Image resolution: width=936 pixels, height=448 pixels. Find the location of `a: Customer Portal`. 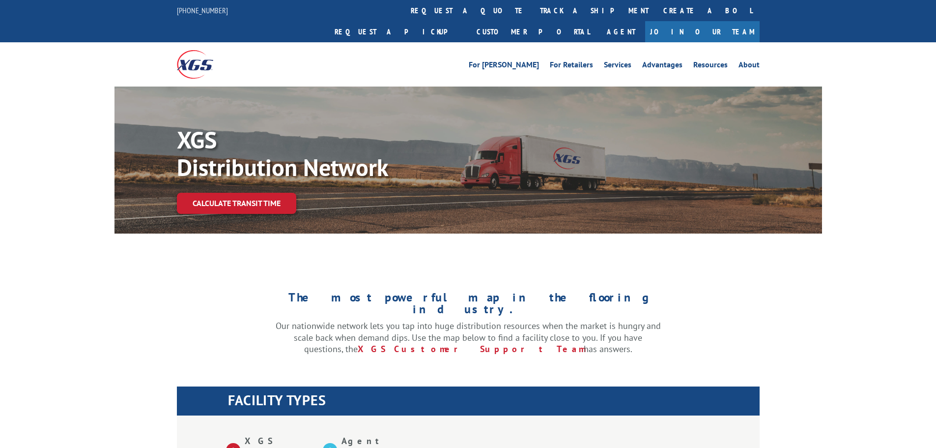

a: Customer Portal is located at coordinates (533, 31).